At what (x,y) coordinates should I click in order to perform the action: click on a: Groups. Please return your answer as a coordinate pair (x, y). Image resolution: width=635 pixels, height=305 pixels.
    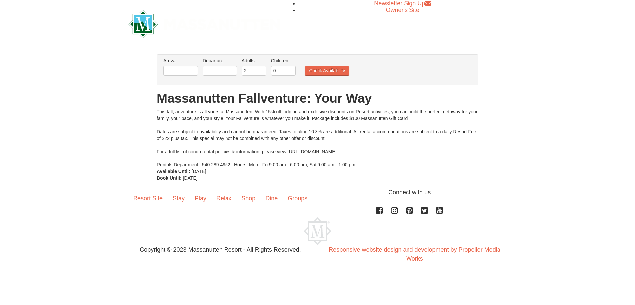
    Looking at the image, I should click on (297, 198).